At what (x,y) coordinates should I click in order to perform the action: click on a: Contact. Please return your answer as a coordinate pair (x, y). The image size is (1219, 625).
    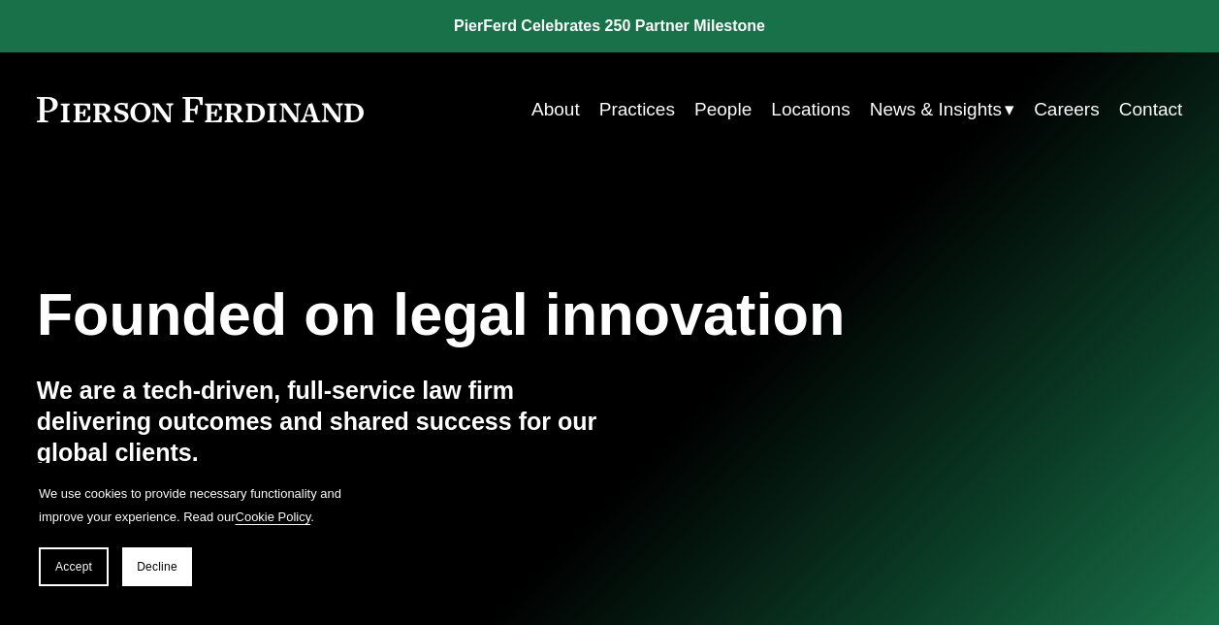
    Looking at the image, I should click on (1150, 110).